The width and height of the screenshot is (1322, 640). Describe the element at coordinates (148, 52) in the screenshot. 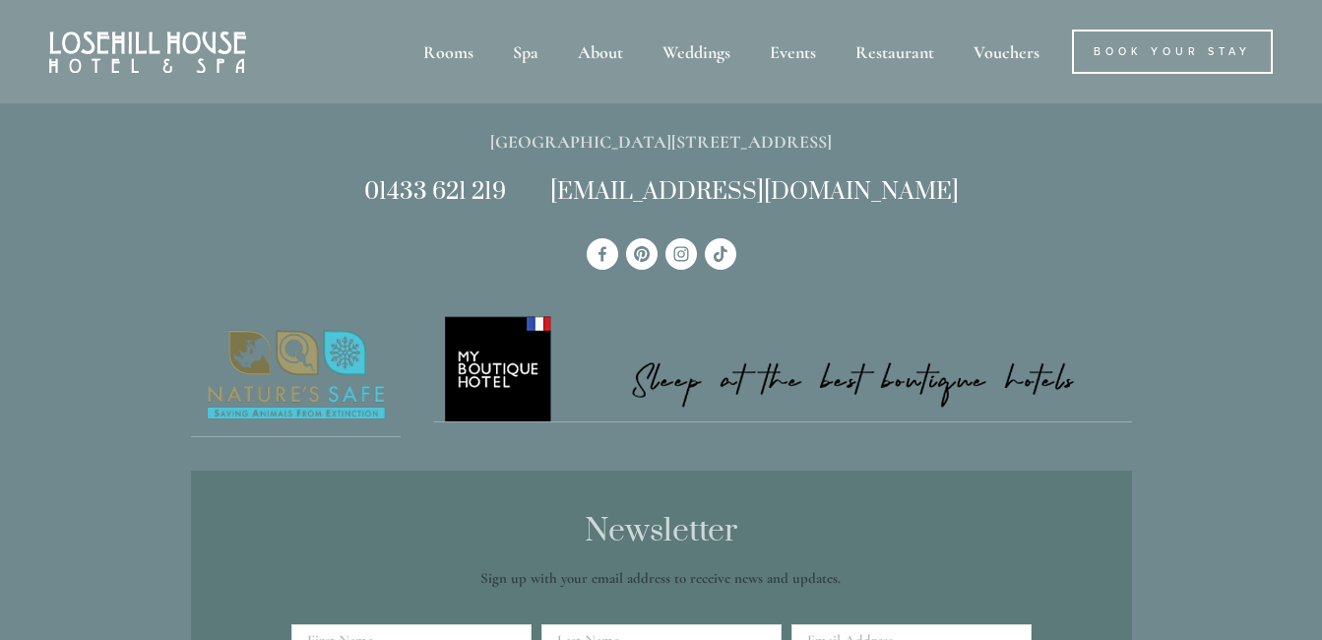

I see `img: Losehill House` at that location.